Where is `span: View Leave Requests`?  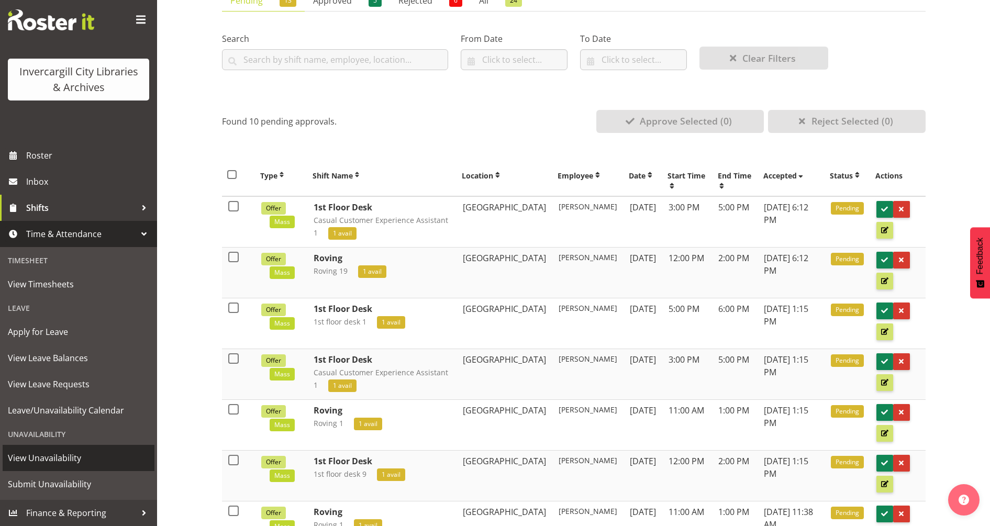
span: View Leave Requests is located at coordinates (79, 384).